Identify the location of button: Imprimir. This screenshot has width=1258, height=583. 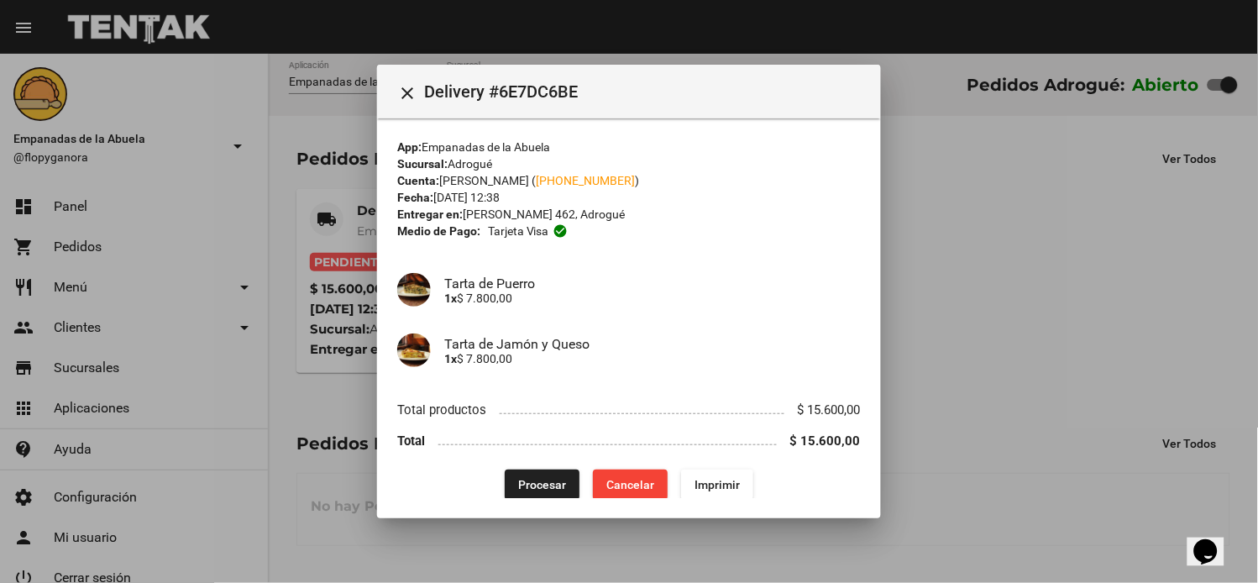
(717, 484).